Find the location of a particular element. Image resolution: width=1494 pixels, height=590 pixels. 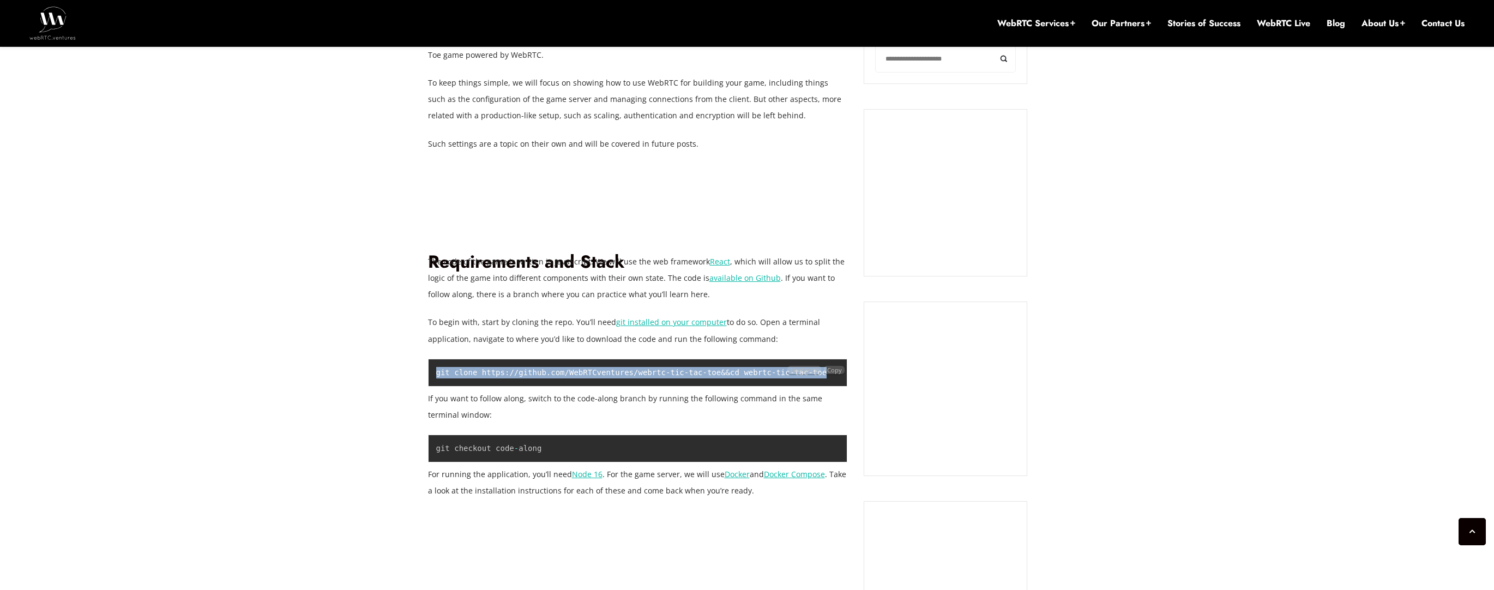

p: Such settings are a topic on their own and will be covered in future posts. is located at coordinates (638, 144).